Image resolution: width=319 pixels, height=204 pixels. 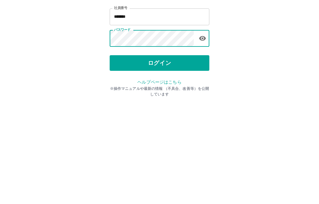 I want to click on h2: ログイン, so click(x=160, y=45).